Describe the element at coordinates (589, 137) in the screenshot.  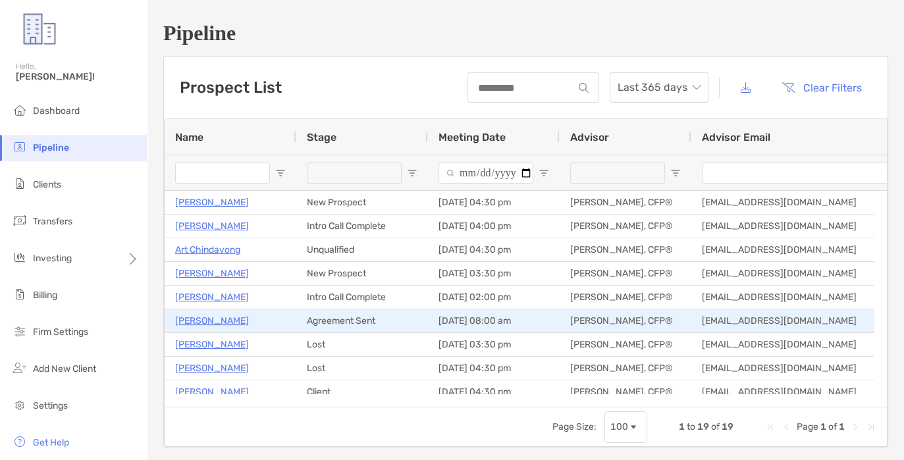
I see `span: Advisor` at that location.